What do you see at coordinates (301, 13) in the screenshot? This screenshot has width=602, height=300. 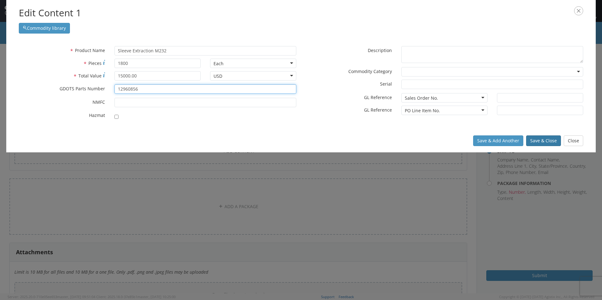 I see `h2: Edit Content 1` at bounding box center [301, 13].